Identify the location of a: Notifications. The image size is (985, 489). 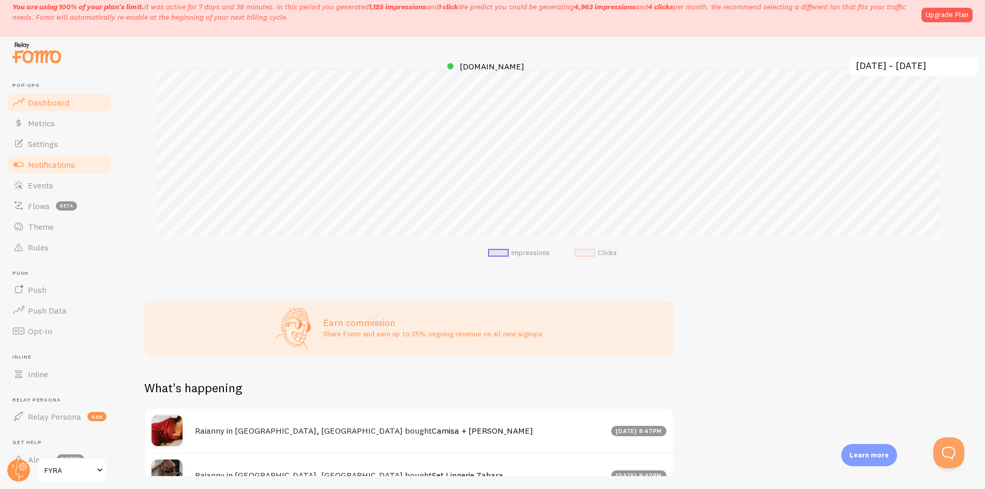
(59, 164).